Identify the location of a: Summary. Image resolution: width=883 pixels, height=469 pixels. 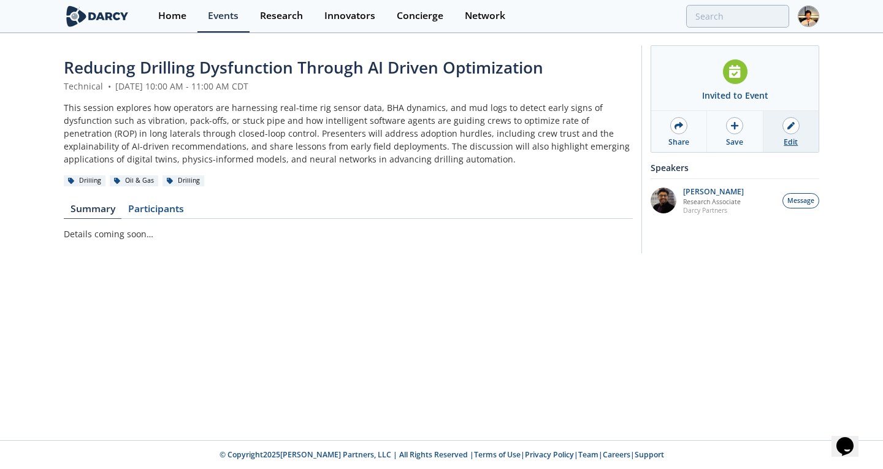
(93, 212).